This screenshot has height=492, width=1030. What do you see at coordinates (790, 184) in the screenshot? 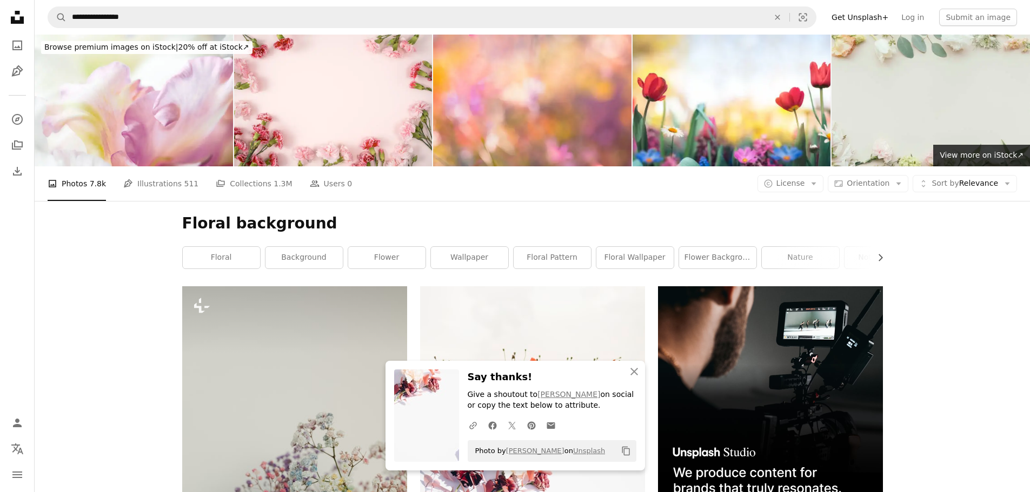
I see `button: License` at bounding box center [790, 184].